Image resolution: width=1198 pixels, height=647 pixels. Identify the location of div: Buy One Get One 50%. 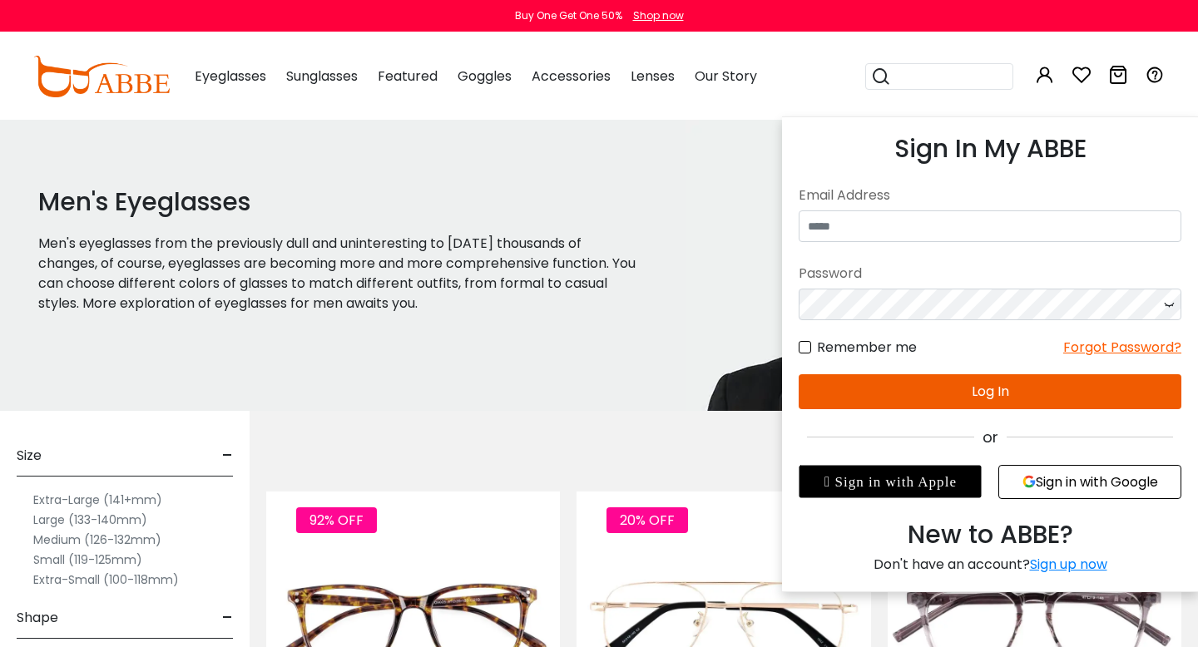
(568, 16).